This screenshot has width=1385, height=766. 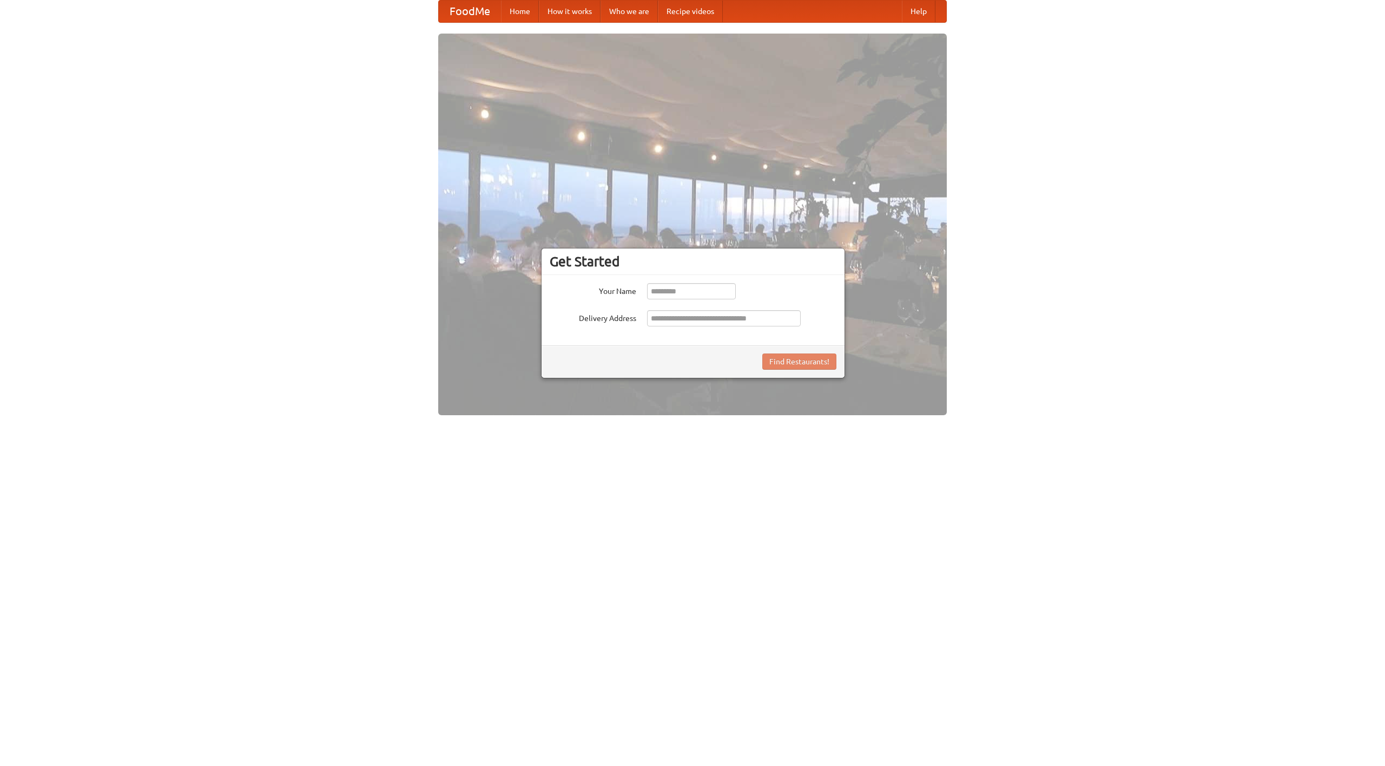 What do you see at coordinates (520, 11) in the screenshot?
I see `a: Home` at bounding box center [520, 11].